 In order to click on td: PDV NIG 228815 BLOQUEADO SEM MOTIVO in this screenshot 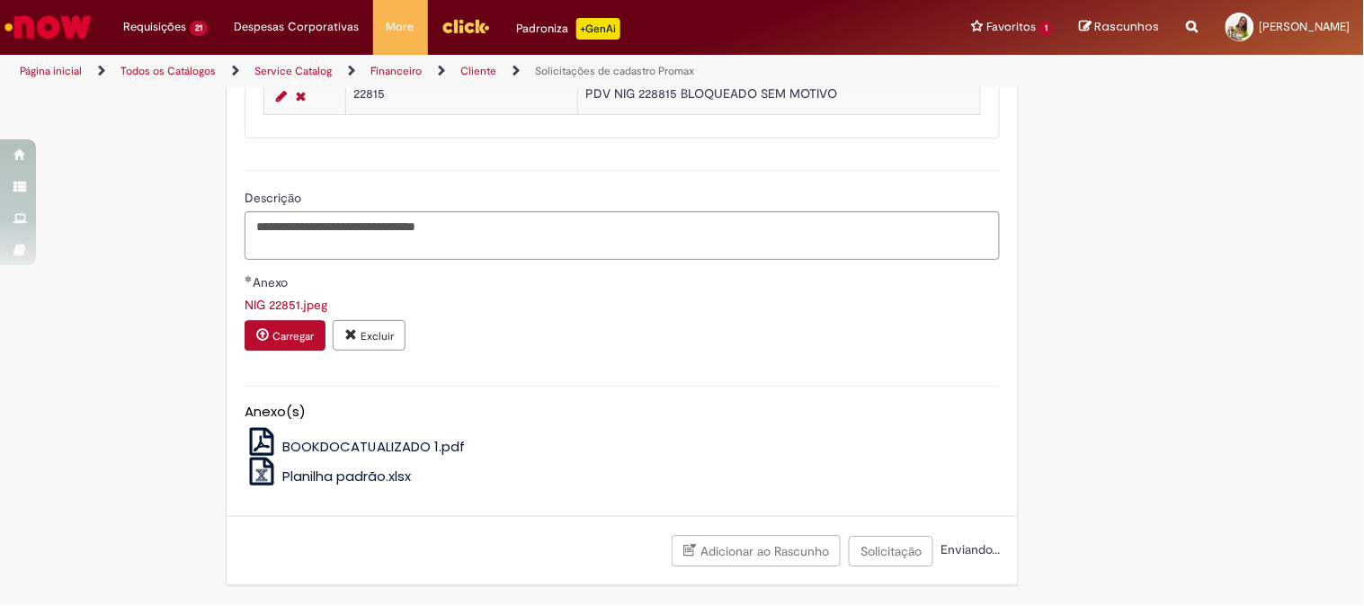, I will do `click(780, 95)`.